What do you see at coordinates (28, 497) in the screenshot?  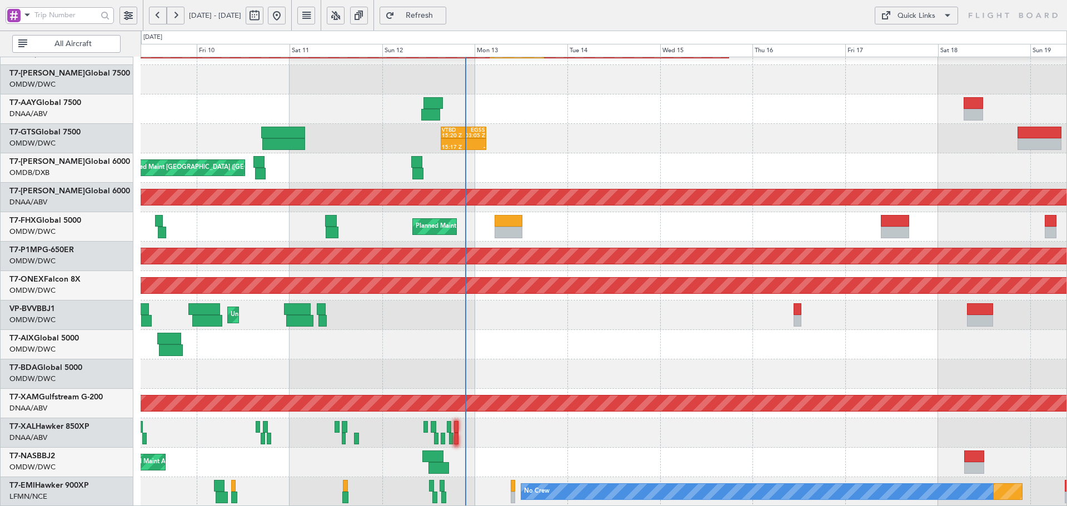 I see `a: LFMN/NCE` at bounding box center [28, 497].